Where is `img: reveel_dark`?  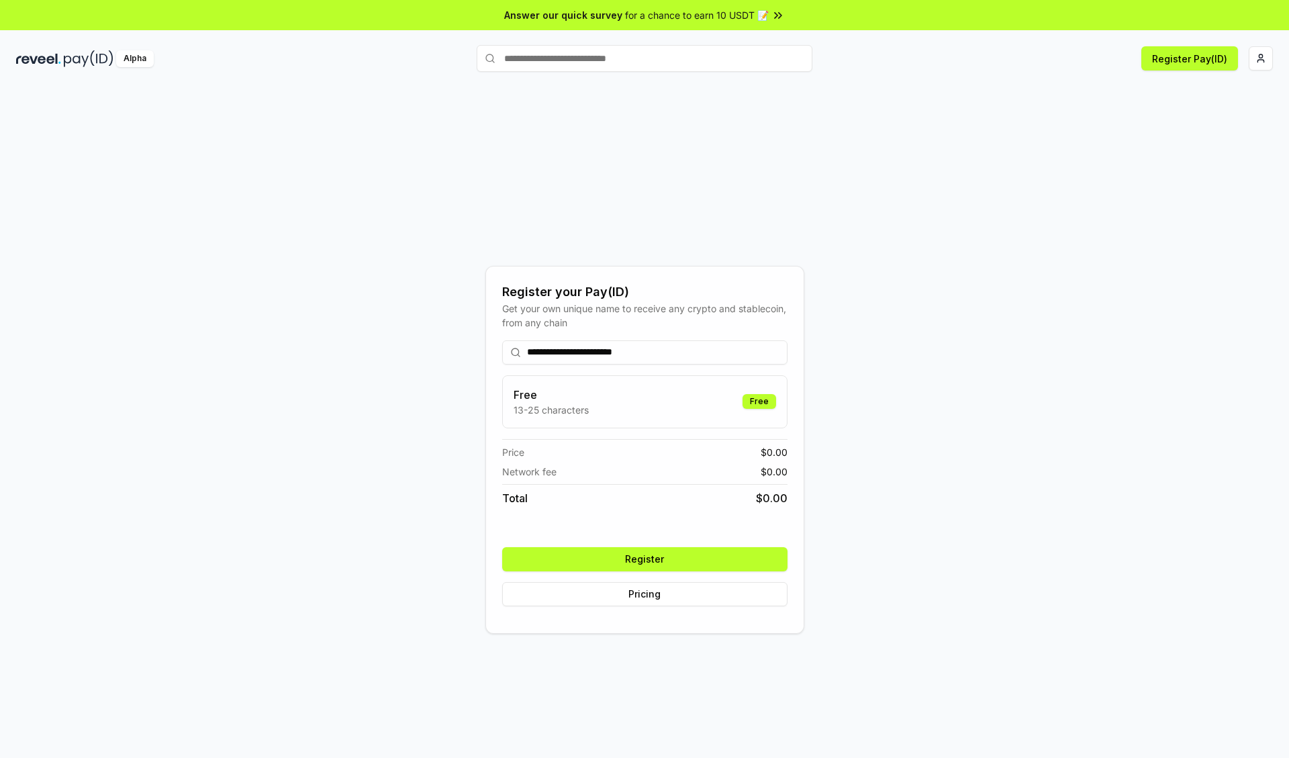 img: reveel_dark is located at coordinates (38, 58).